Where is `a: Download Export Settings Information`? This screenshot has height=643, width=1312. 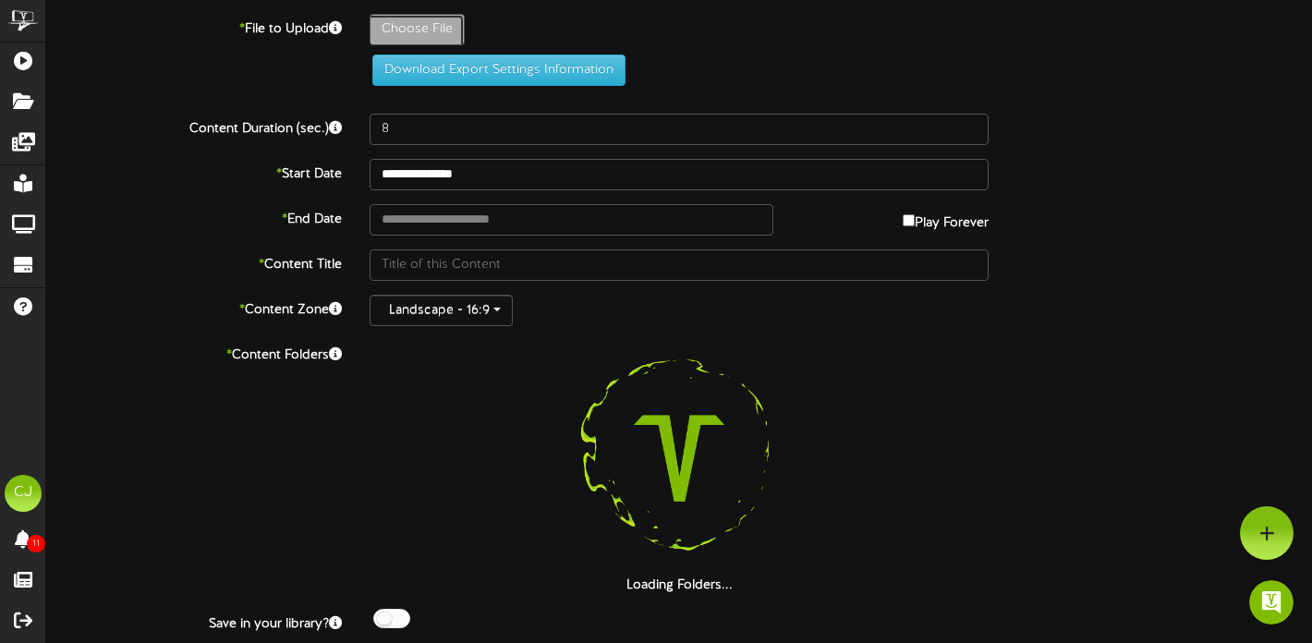 a: Download Export Settings Information is located at coordinates (494, 69).